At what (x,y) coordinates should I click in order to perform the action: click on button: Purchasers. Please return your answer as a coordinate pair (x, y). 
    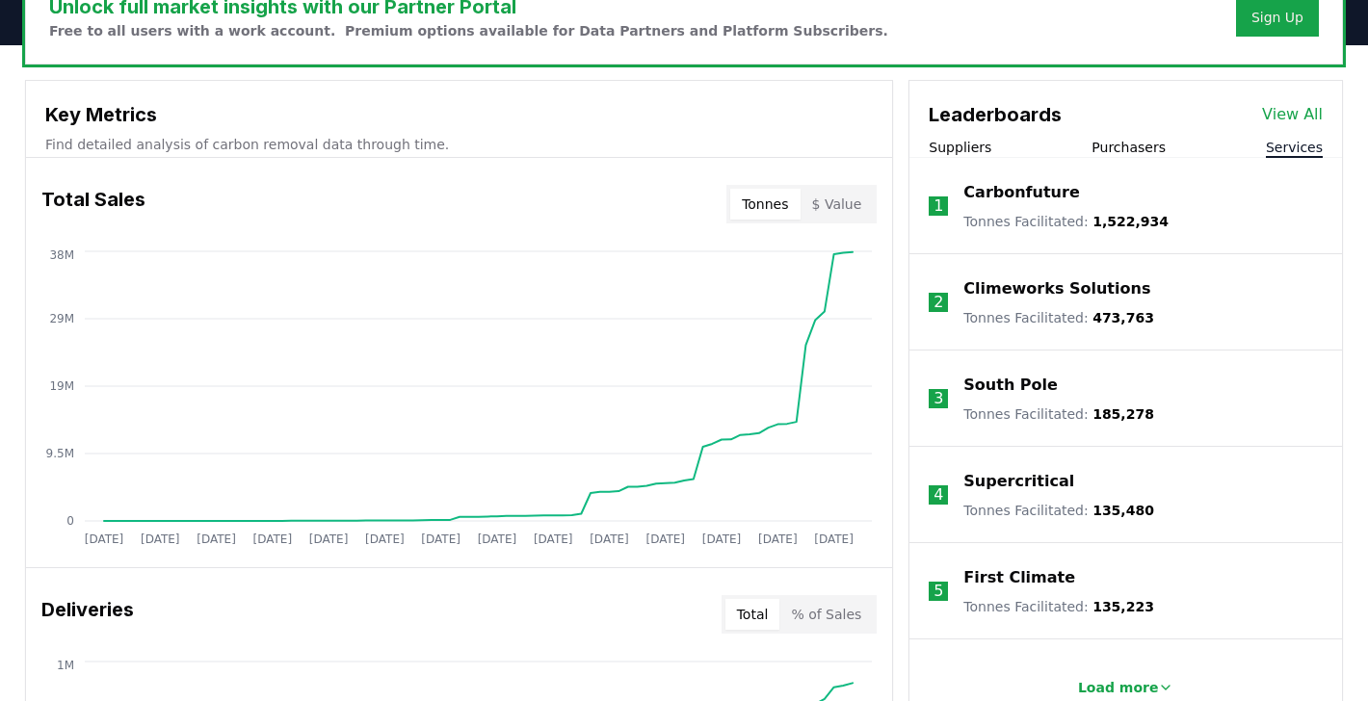
    Looking at the image, I should click on (1128, 147).